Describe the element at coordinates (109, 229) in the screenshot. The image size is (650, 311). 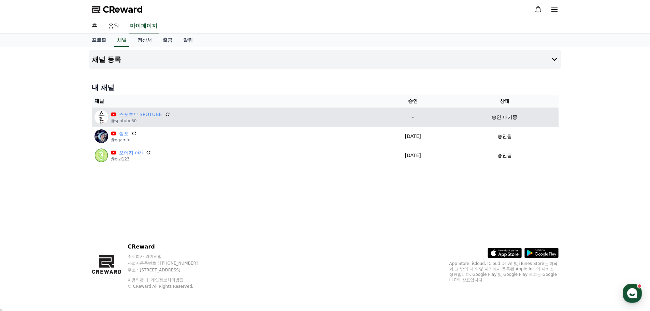
I see `span: 설정` at that location.